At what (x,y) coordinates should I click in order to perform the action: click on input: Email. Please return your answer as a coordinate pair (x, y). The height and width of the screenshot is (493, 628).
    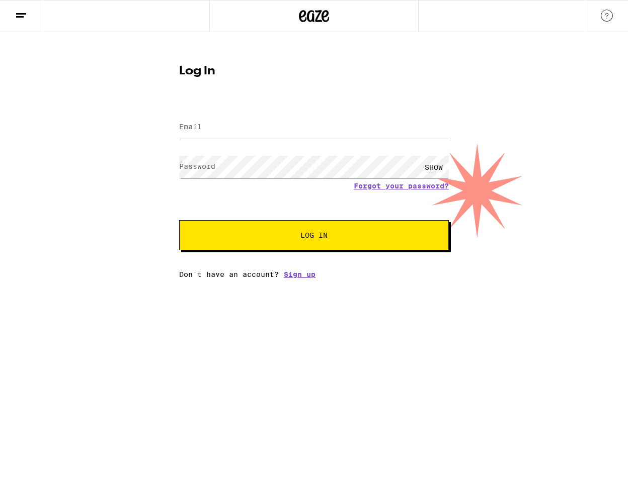
    Looking at the image, I should click on (314, 127).